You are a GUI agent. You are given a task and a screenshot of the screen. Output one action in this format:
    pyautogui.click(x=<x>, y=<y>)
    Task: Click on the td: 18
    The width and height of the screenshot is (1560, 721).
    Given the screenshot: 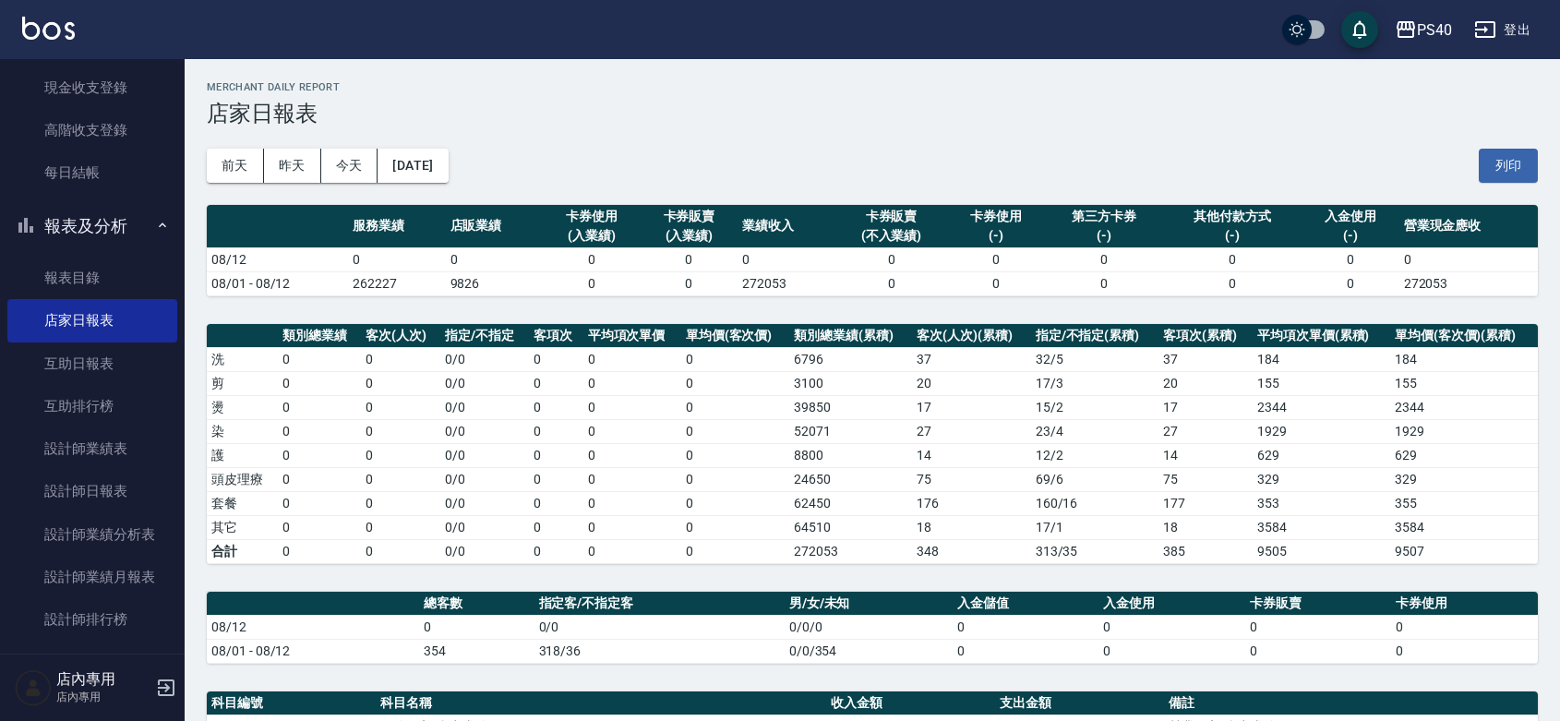 What is the action you would take?
    pyautogui.click(x=971, y=527)
    